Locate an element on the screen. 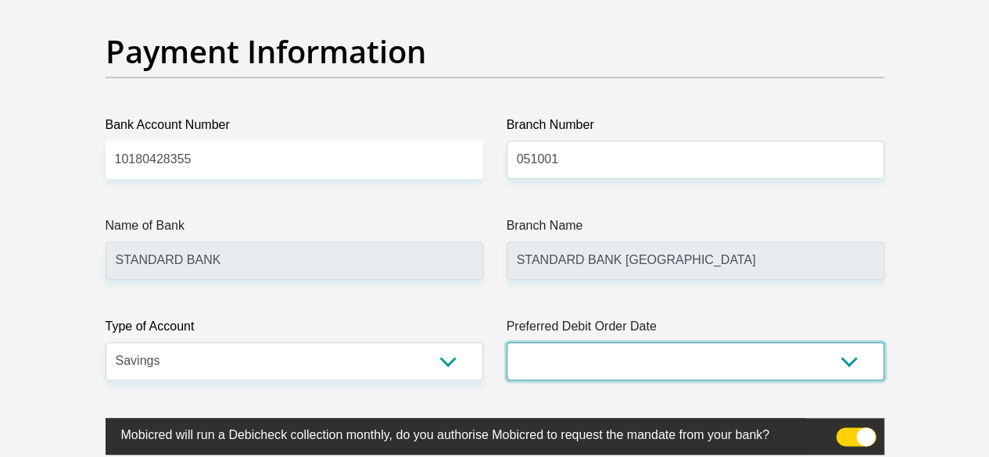 The width and height of the screenshot is (989, 457). input: Bank Account Number is located at coordinates (294, 159).